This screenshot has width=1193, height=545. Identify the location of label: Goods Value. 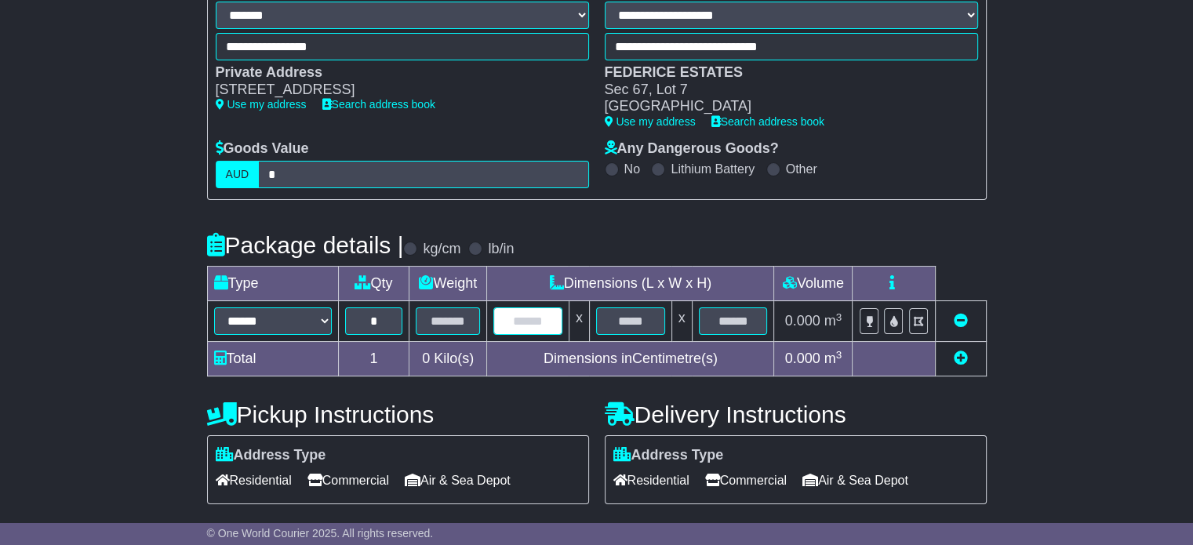
(262, 149).